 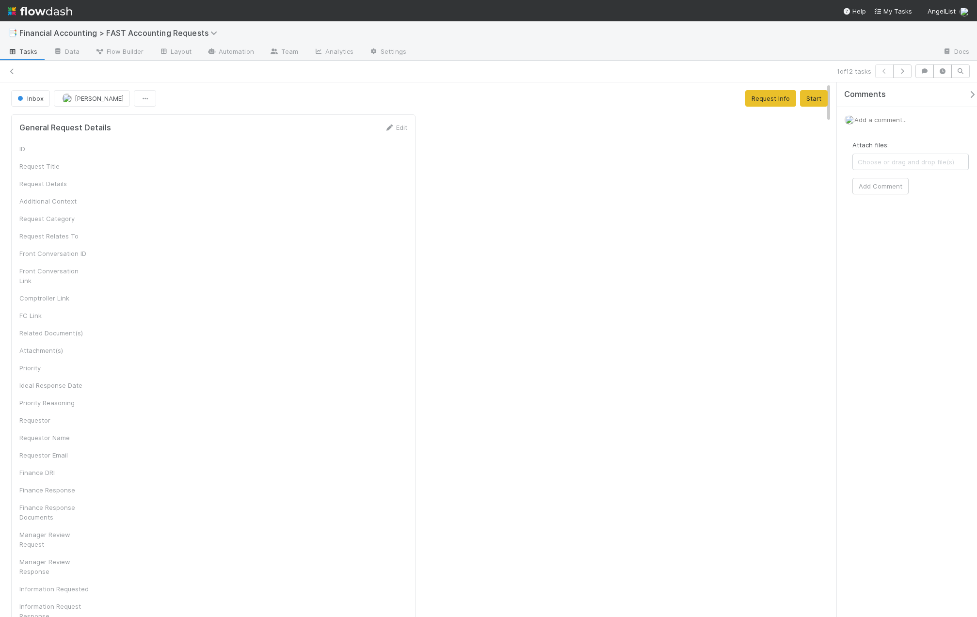 I want to click on div: Priority, so click(x=56, y=368).